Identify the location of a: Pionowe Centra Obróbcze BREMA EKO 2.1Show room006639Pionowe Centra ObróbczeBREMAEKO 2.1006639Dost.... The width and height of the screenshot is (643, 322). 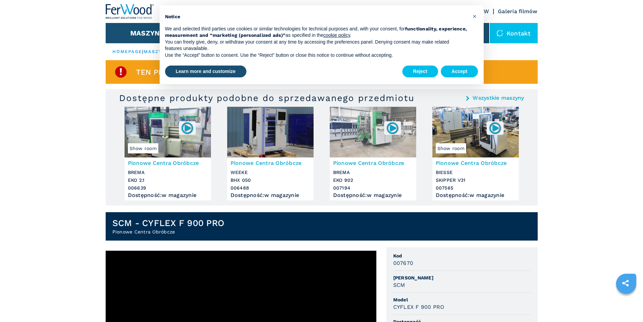
(168, 153).